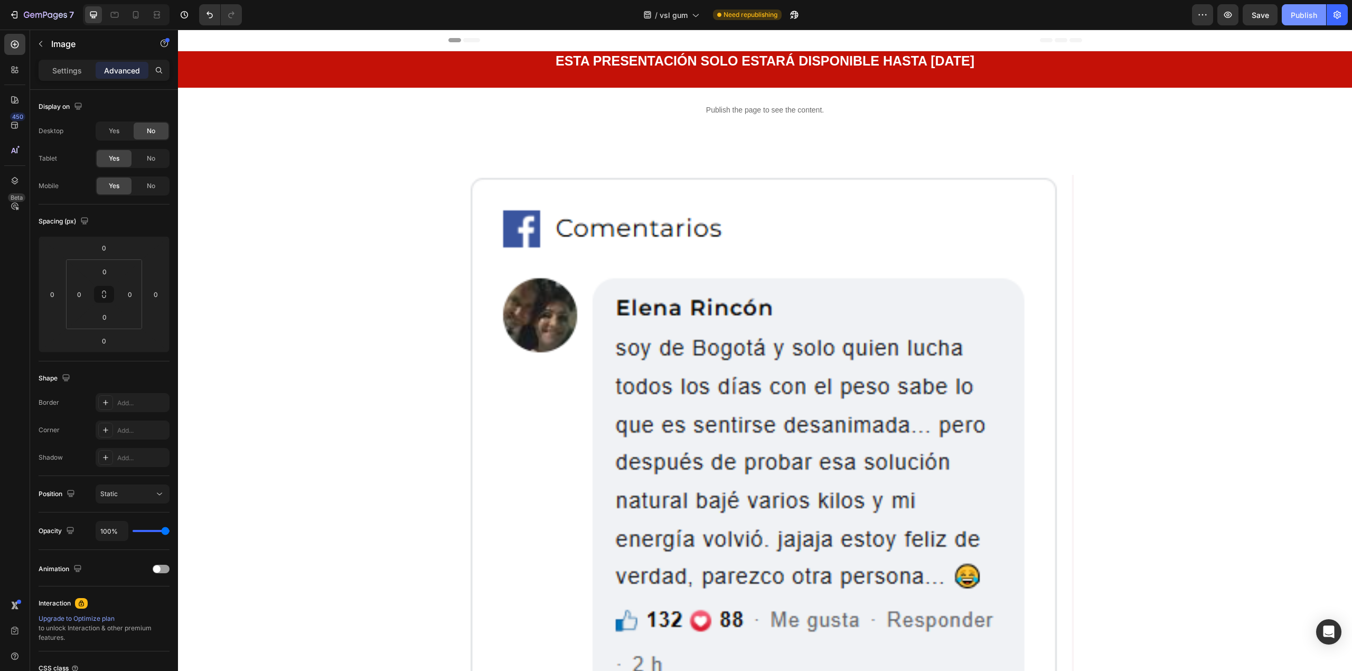  I want to click on div: Display on, so click(61, 107).